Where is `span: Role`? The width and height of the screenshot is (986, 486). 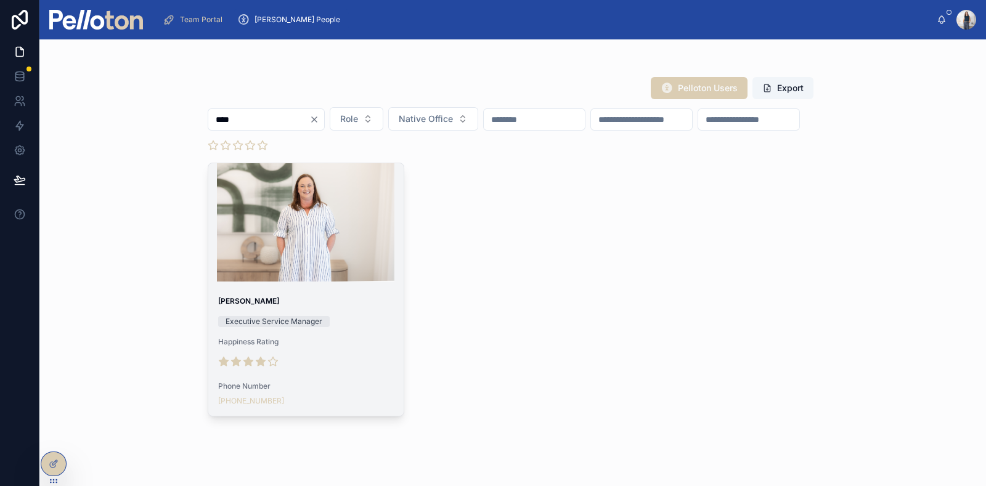 span: Role is located at coordinates (349, 119).